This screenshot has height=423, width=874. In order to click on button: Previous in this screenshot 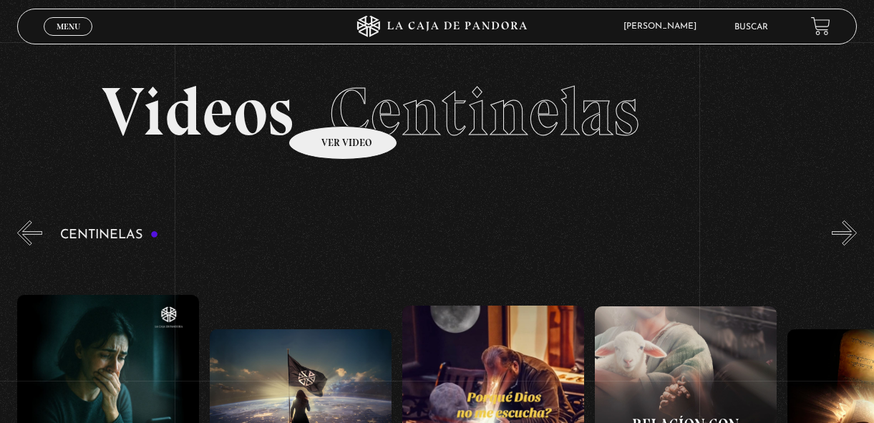, I will do `click(29, 233)`.